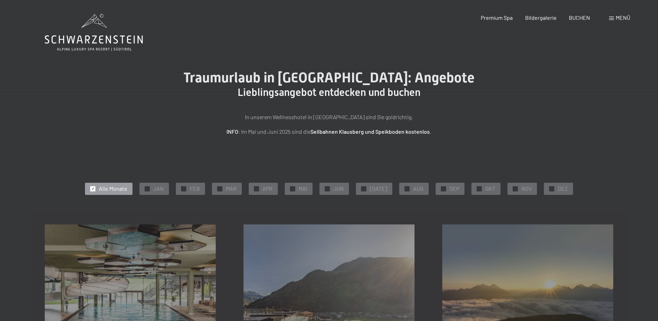 This screenshot has height=321, width=658. Describe the element at coordinates (490, 188) in the screenshot. I see `span: OKT` at that location.